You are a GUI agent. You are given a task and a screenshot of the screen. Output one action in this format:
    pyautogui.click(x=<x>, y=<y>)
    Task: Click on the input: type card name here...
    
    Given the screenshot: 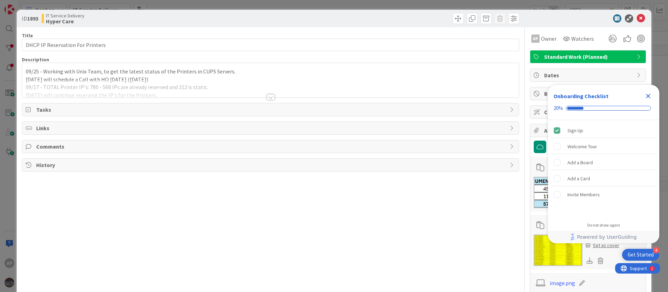 What is the action you would take?
    pyautogui.click(x=271, y=45)
    